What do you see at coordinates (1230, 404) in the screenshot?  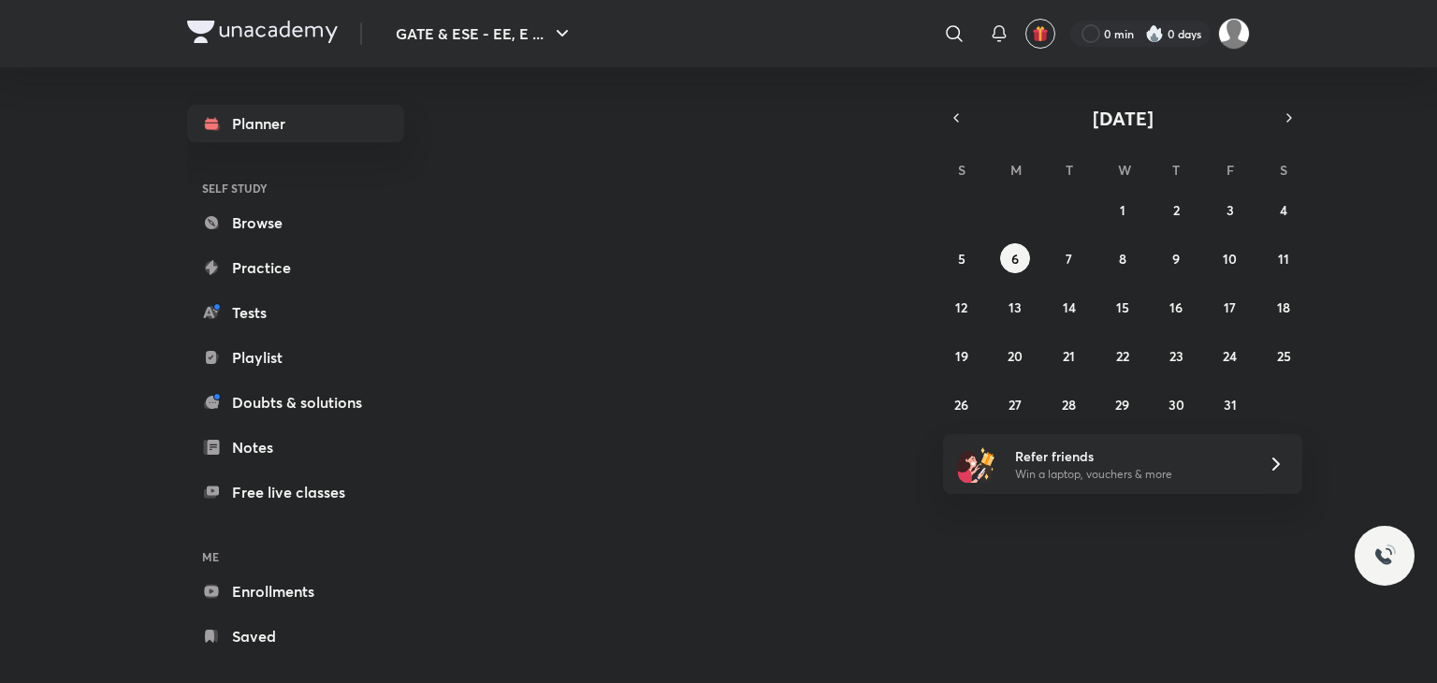 I see `button: October 31, 2025` at bounding box center [1230, 404].